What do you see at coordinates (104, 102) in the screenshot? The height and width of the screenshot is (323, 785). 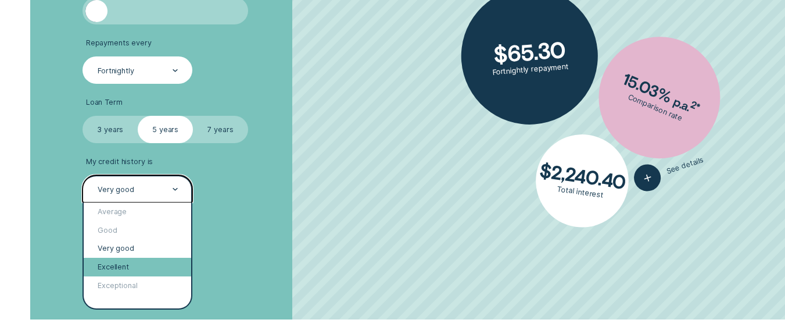 I see `span: Loan Term` at bounding box center [104, 102].